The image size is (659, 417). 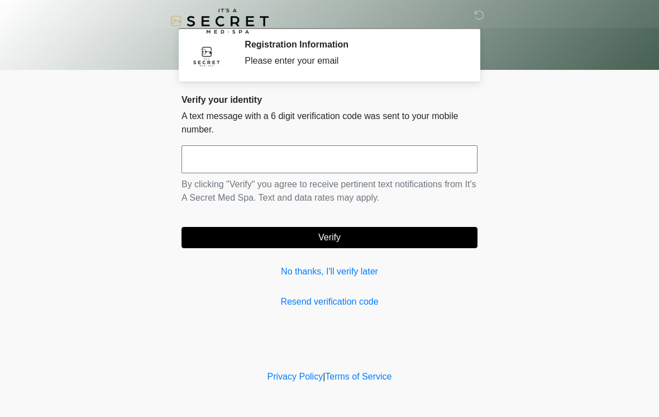 I want to click on p: A text message with a 6 digit verification code was sent to your mobile number., so click(x=330, y=123).